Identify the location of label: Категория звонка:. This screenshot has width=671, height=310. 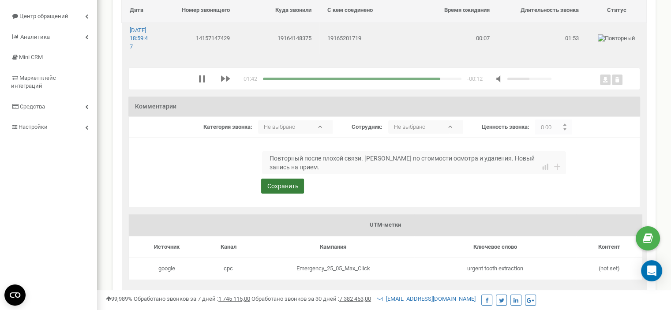
(228, 127).